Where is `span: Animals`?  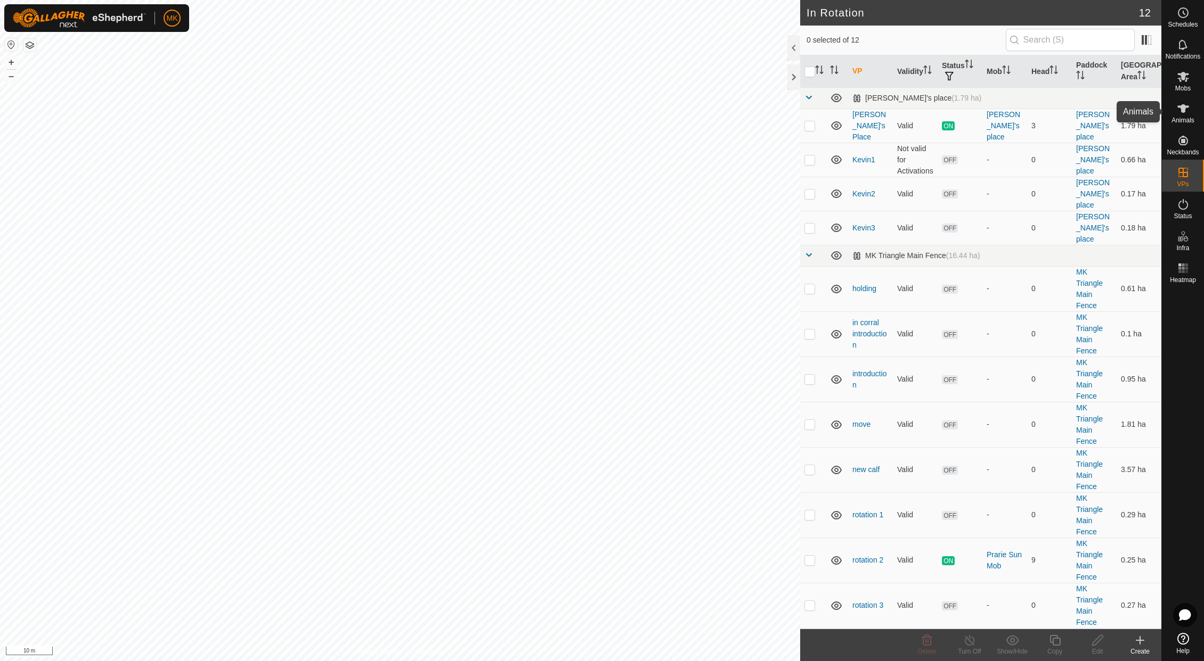 span: Animals is located at coordinates (1182, 120).